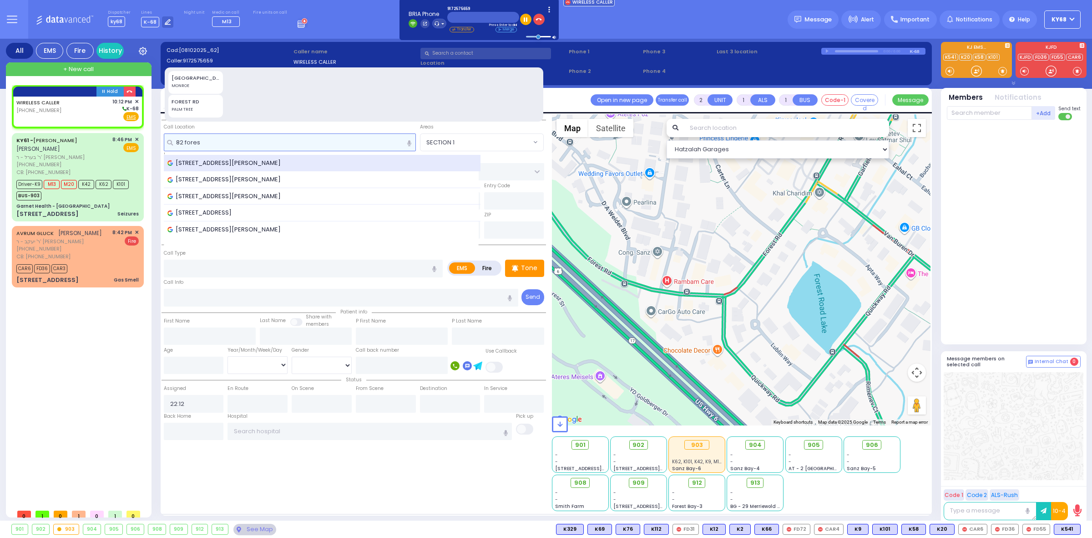 Image resolution: width=1092 pixels, height=538 pixels. Describe the element at coordinates (679, 71) in the screenshot. I see `span: Phone 4` at that location.